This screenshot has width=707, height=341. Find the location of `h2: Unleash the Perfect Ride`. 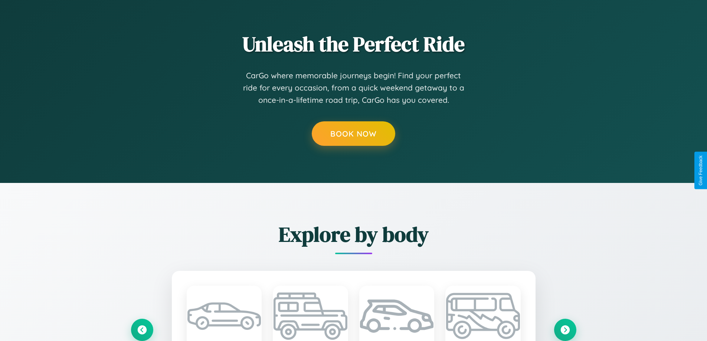

h2: Unleash the Perfect Ride is located at coordinates (354, 44).